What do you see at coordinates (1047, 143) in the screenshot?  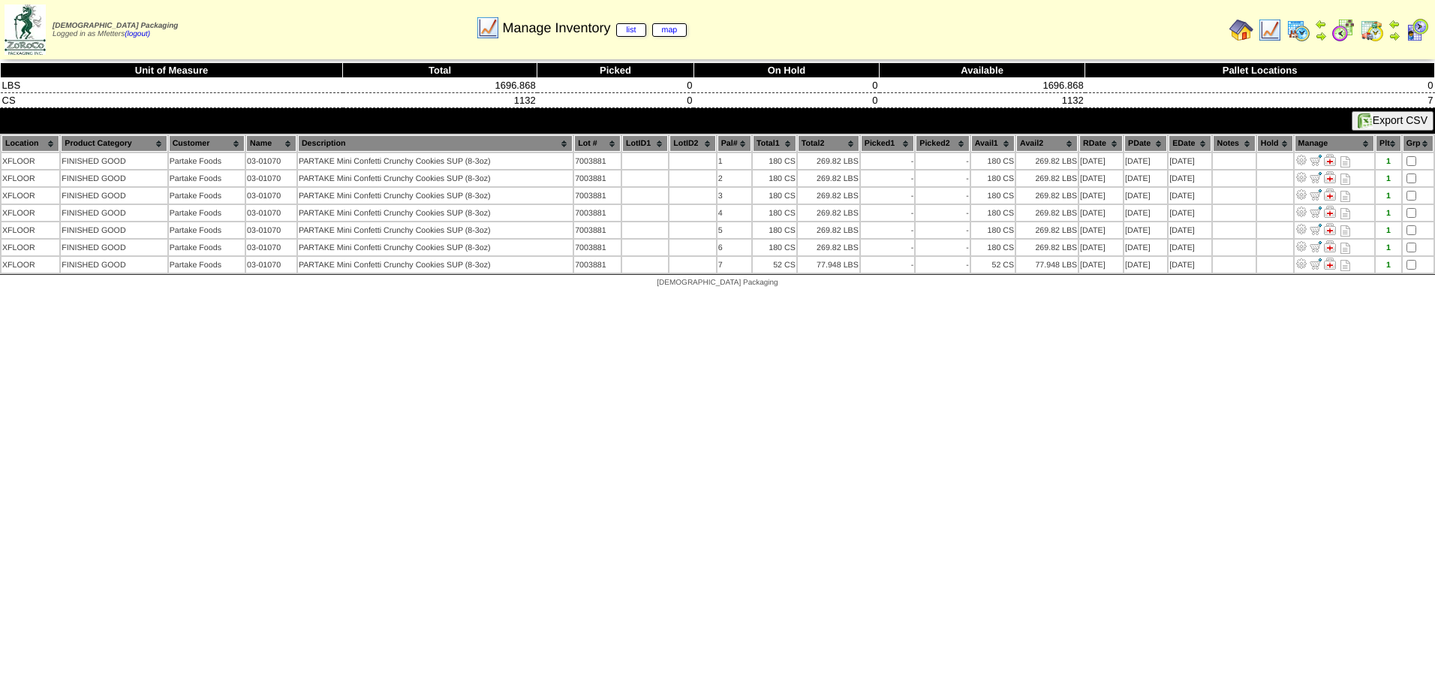 I see `th: Avail2` at bounding box center [1047, 143].